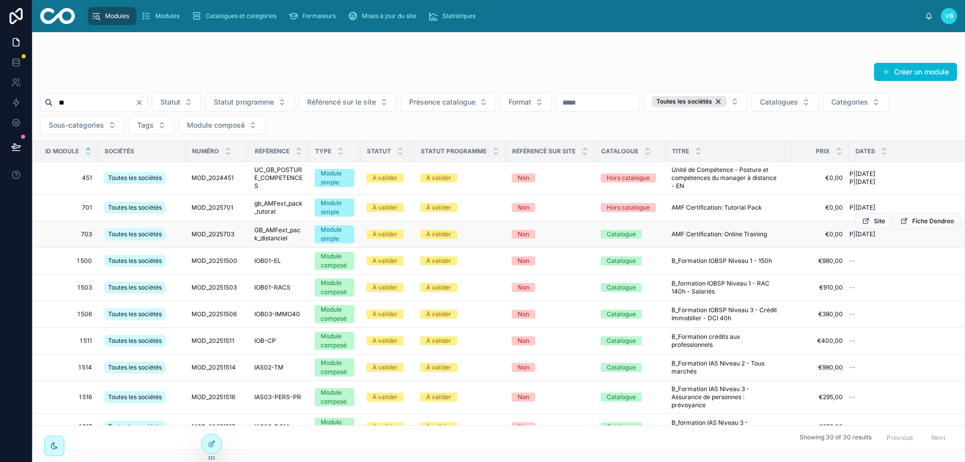 The width and height of the screenshot is (965, 462). What do you see at coordinates (544, 151) in the screenshot?
I see `span: Référencé sur site` at bounding box center [544, 151].